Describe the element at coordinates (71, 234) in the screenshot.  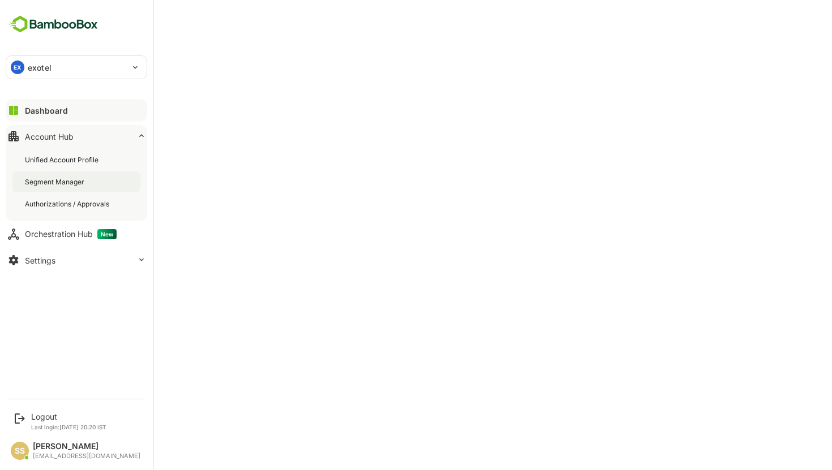
I see `div: Orchestration Hub` at that location.